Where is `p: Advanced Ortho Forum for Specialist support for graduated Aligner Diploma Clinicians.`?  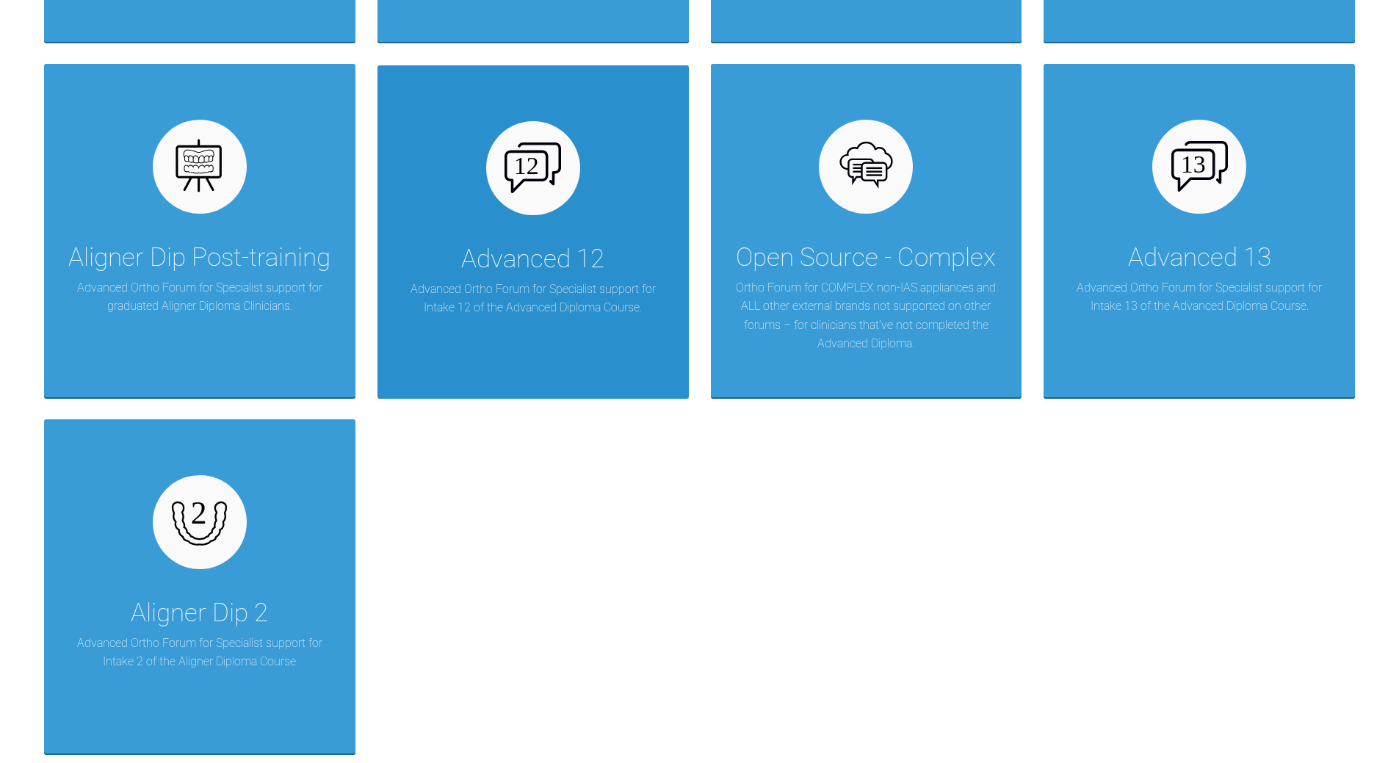 p: Advanced Ortho Forum for Specialist support for graduated Aligner Diploma Clinicians. is located at coordinates (200, 297).